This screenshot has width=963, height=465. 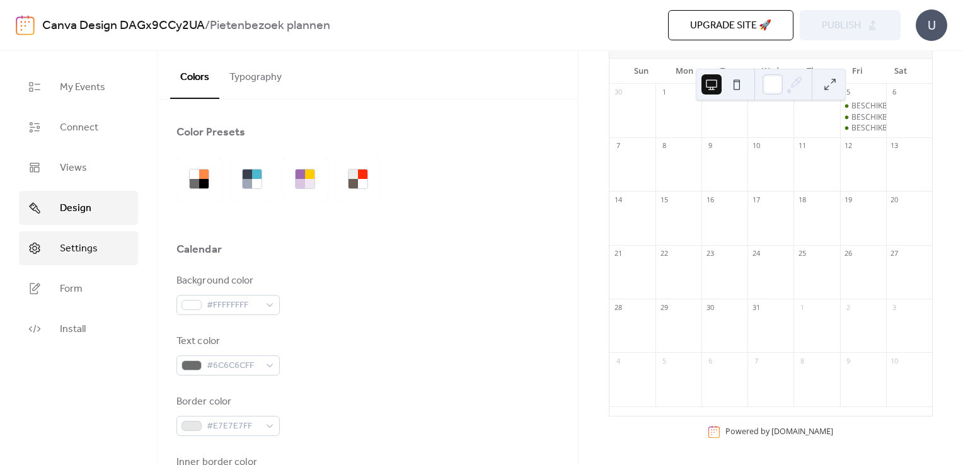 What do you see at coordinates (848, 199) in the screenshot?
I see `div: 19` at bounding box center [848, 199].